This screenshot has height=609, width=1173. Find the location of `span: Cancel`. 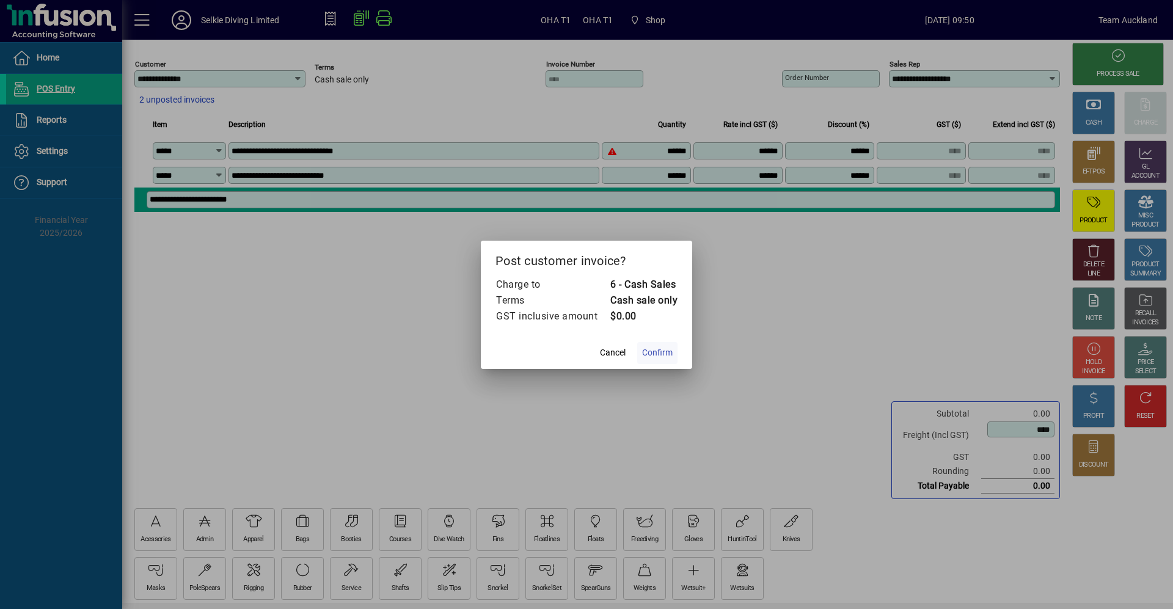

span: Cancel is located at coordinates (613, 353).